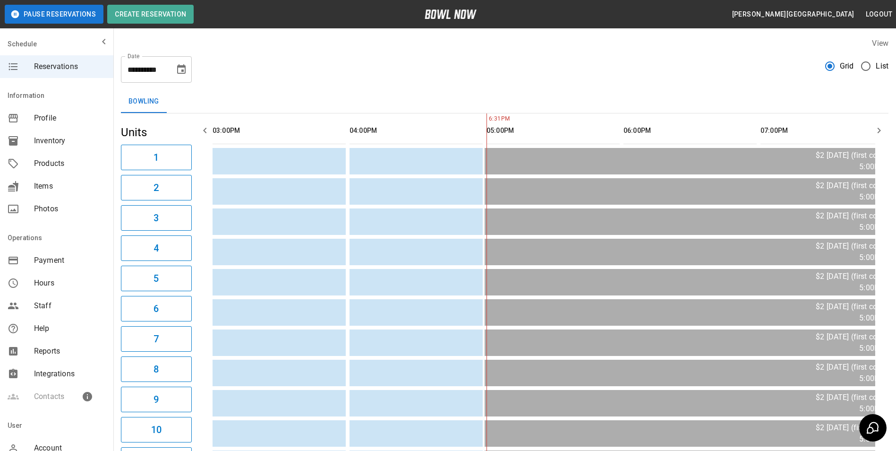 The image size is (896, 451). I want to click on span: Help, so click(70, 328).